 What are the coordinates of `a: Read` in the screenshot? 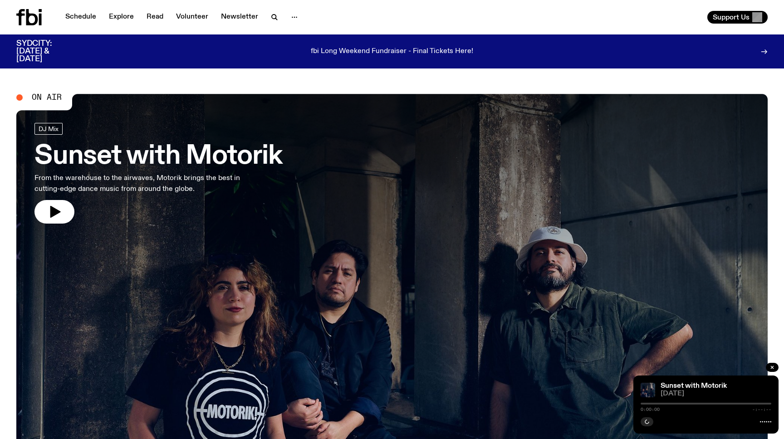 It's located at (155, 17).